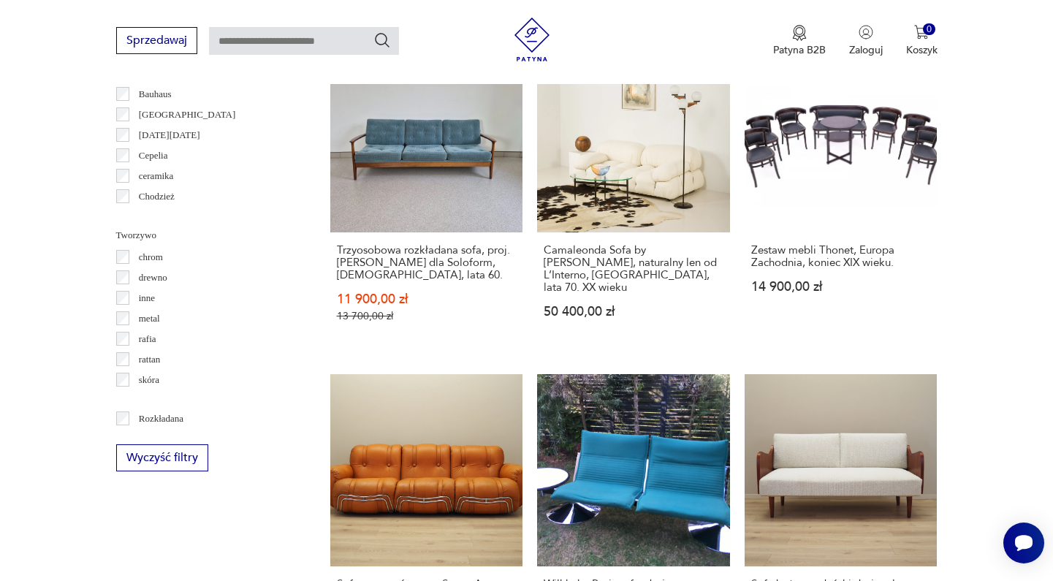 The image size is (1053, 581). Describe the element at coordinates (161, 419) in the screenshot. I see `p: Rozkładana` at that location.